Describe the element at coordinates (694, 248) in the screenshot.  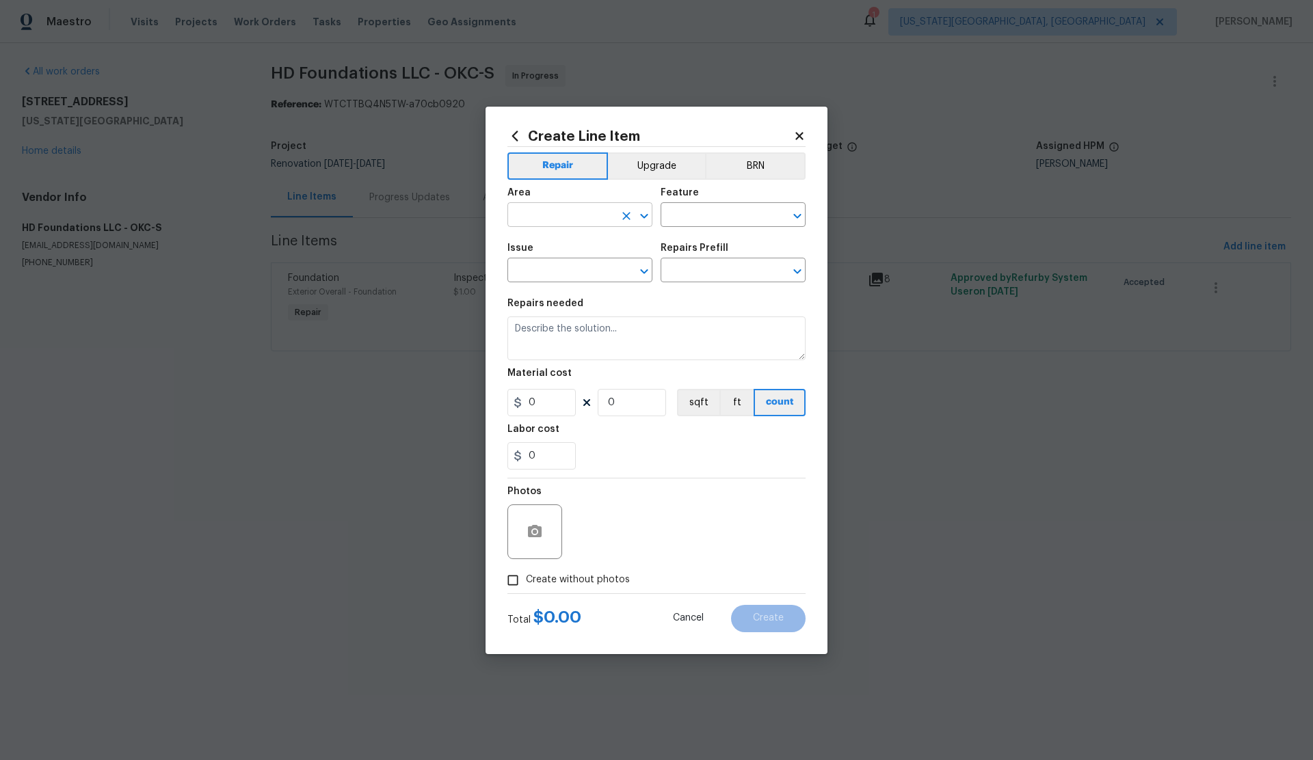
I see `h5: Repairs Prefill` at that location.